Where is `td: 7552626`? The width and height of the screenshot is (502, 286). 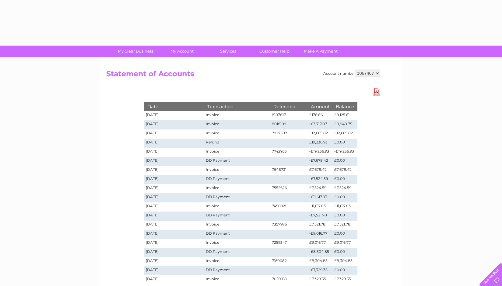
td: 7552626 is located at coordinates (289, 189).